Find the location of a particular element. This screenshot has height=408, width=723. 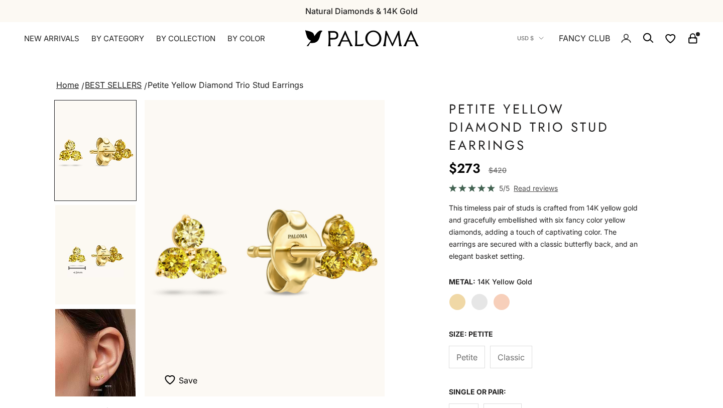

div: Item 1 of 18 is located at coordinates (265, 248).